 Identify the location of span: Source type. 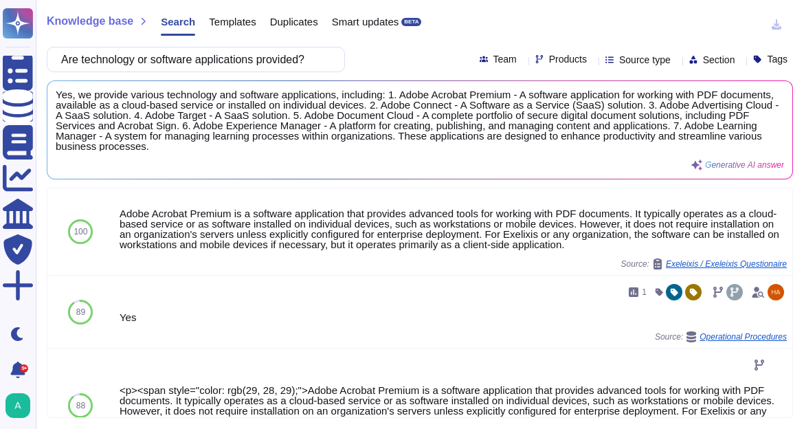
(645, 60).